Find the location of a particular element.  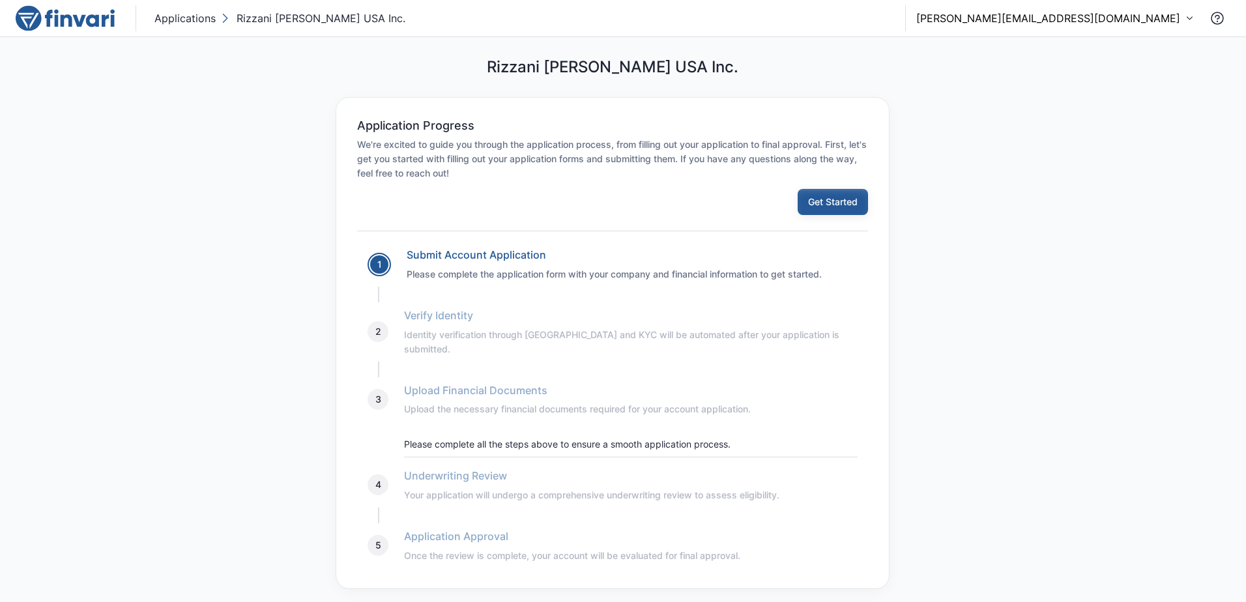

p: Applications is located at coordinates (185, 18).